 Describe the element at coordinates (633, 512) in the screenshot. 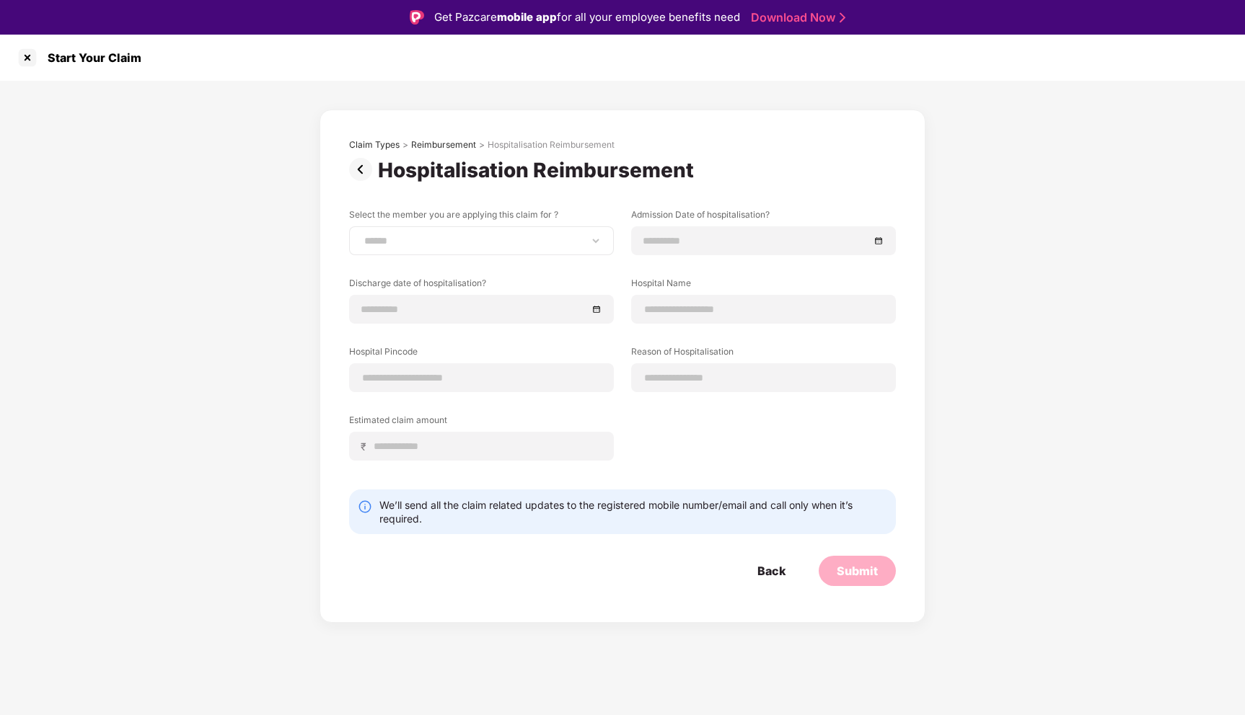

I see `div: We’ll send all the claim related updates to the registered mobile number/email and call only when...` at that location.